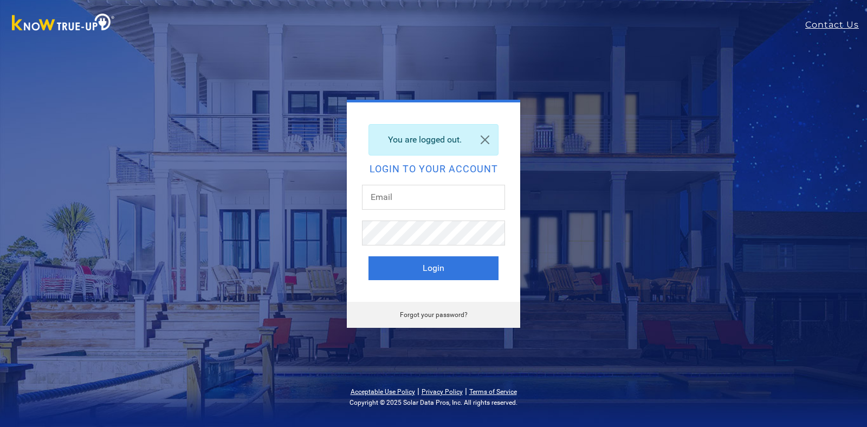  What do you see at coordinates (485, 140) in the screenshot?
I see `a: Close` at bounding box center [485, 140].